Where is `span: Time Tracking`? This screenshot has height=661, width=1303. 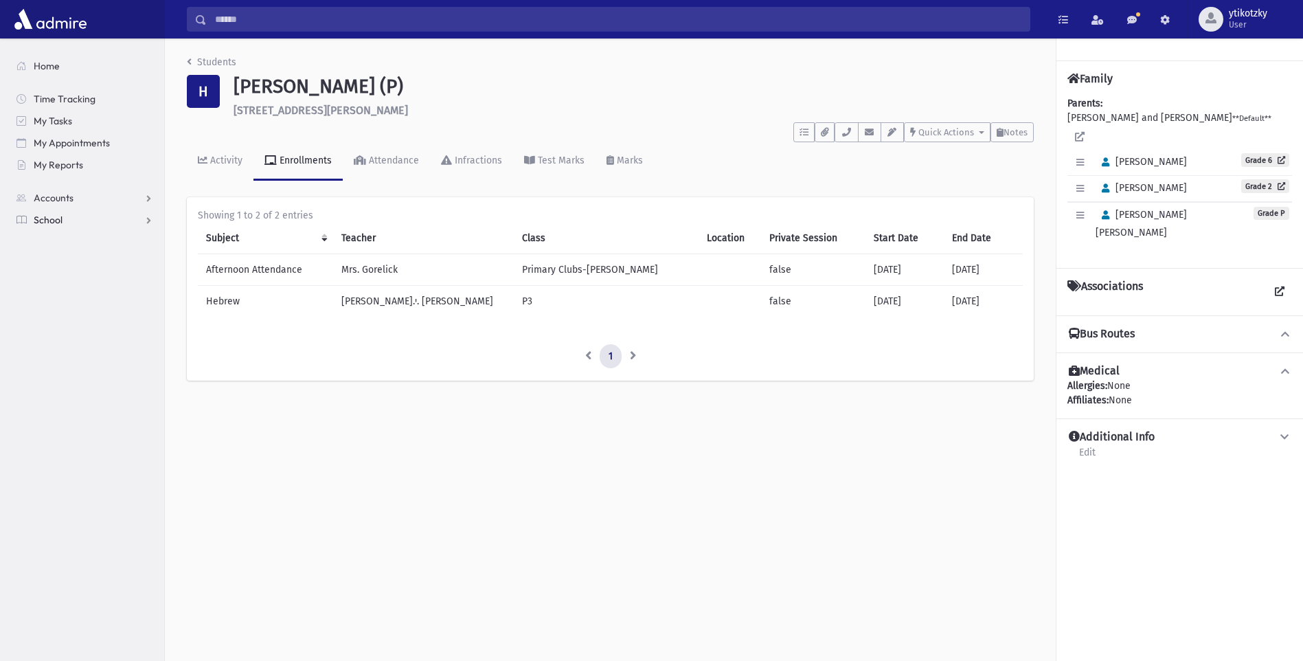 span: Time Tracking is located at coordinates (65, 99).